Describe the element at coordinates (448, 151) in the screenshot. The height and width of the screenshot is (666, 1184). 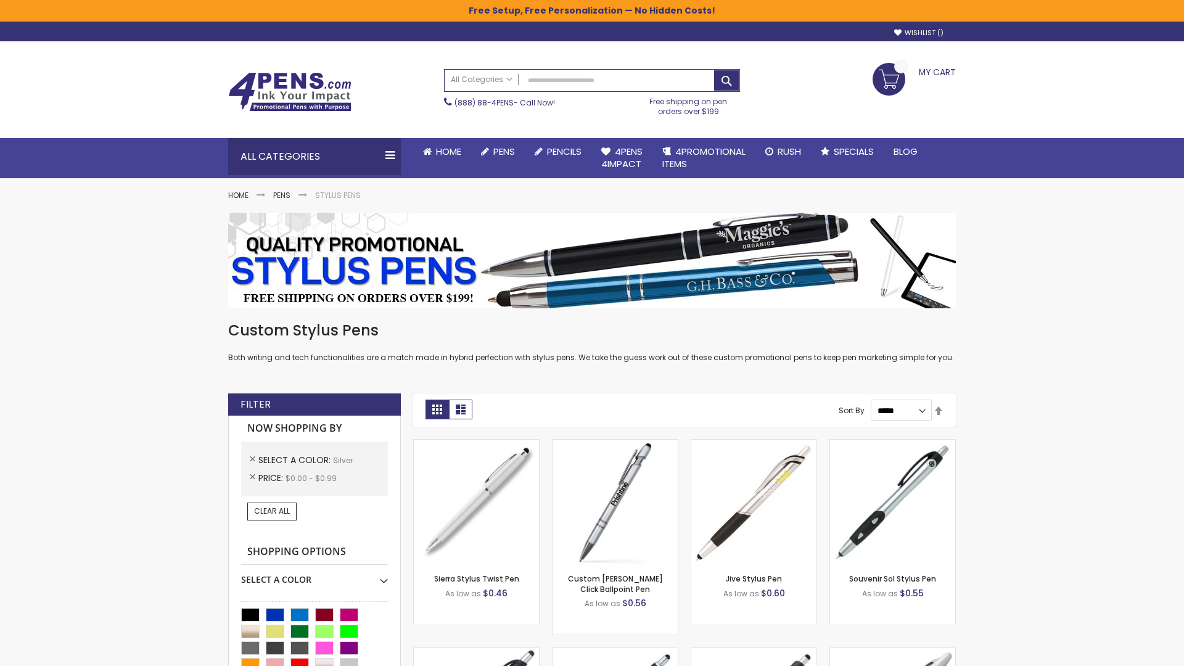
I see `span: Home` at that location.